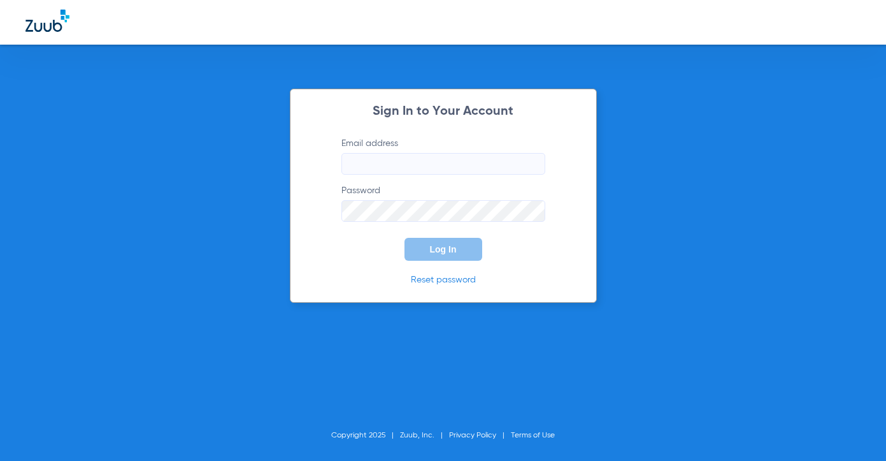  I want to click on button: Log In, so click(443, 249).